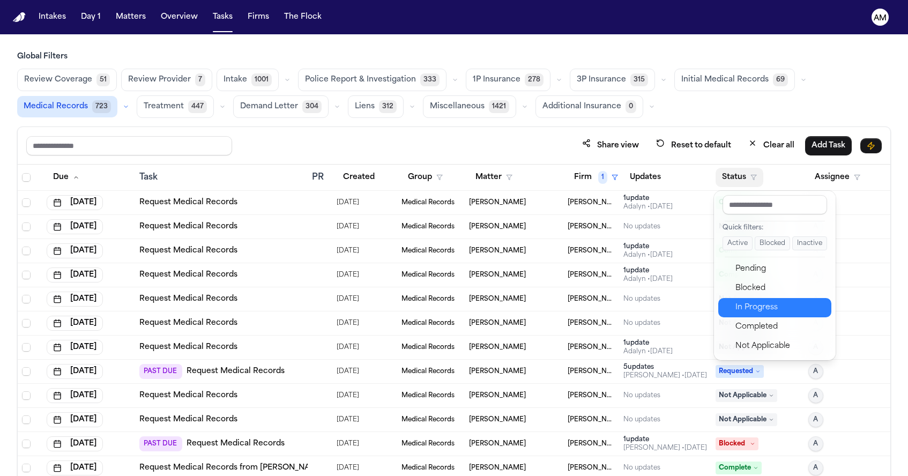 The width and height of the screenshot is (908, 476). What do you see at coordinates (774, 275) in the screenshot?
I see `div: Status` at bounding box center [774, 275].